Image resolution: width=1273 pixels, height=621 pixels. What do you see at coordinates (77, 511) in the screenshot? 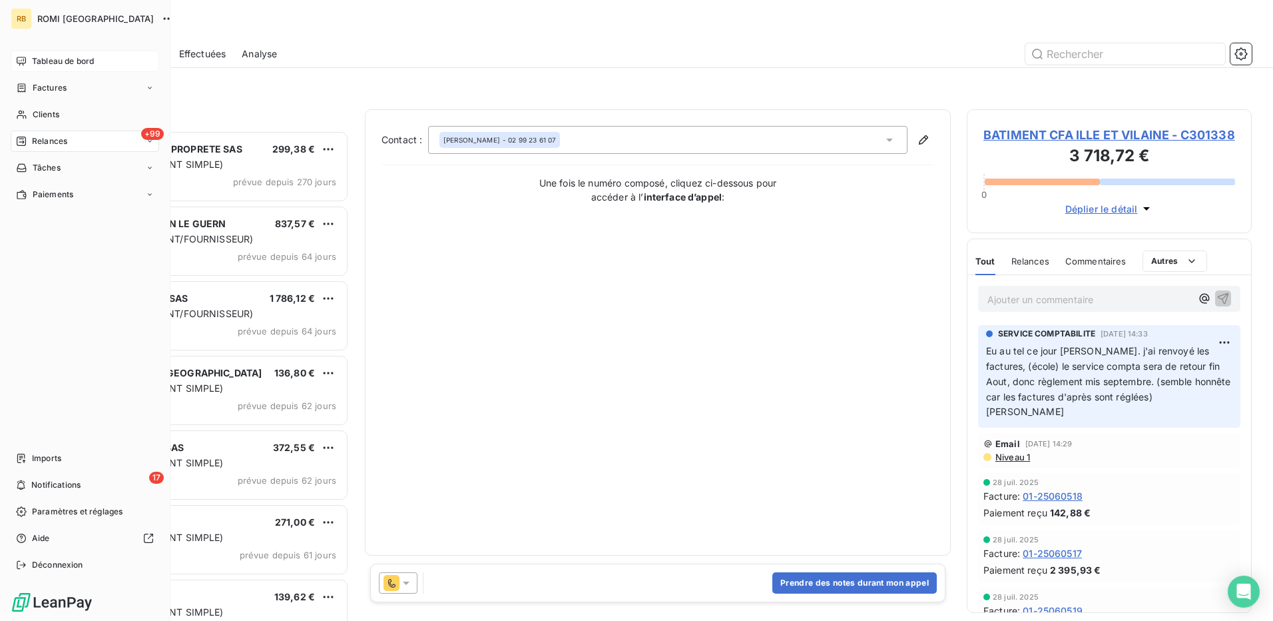
I see `span: Paramètres et réglages` at bounding box center [77, 511].